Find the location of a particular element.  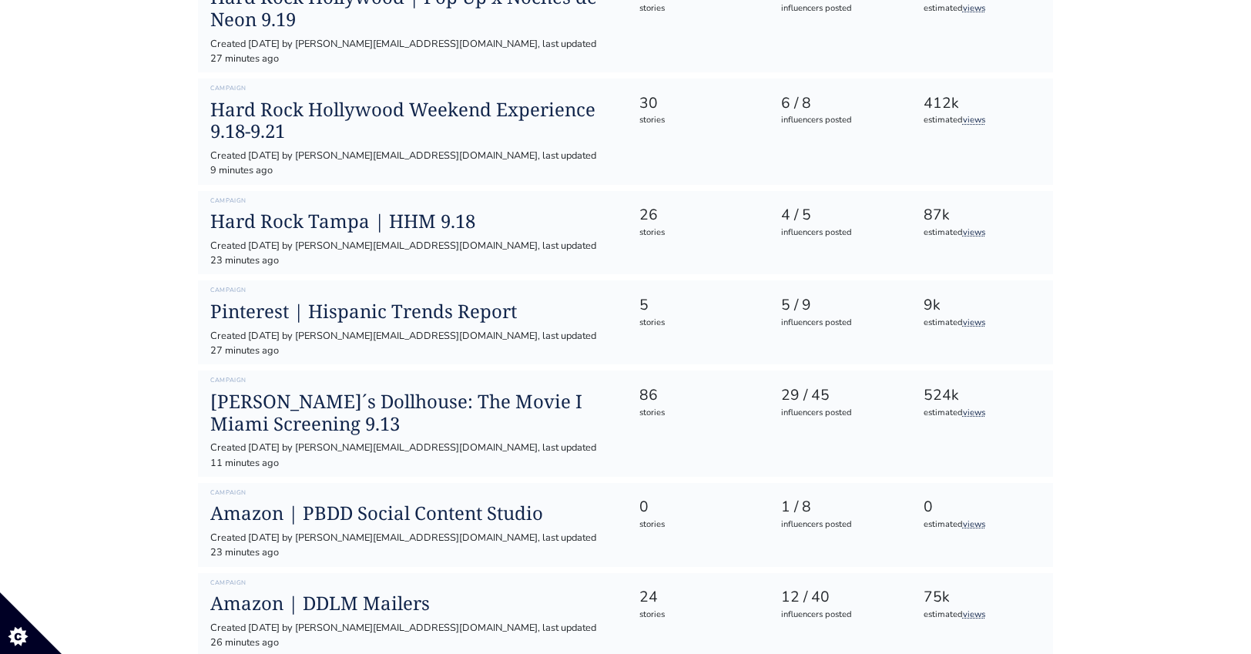

h1: Hard Rock Hollywood Weekend Experience 9.18-9.21 is located at coordinates (412, 121).